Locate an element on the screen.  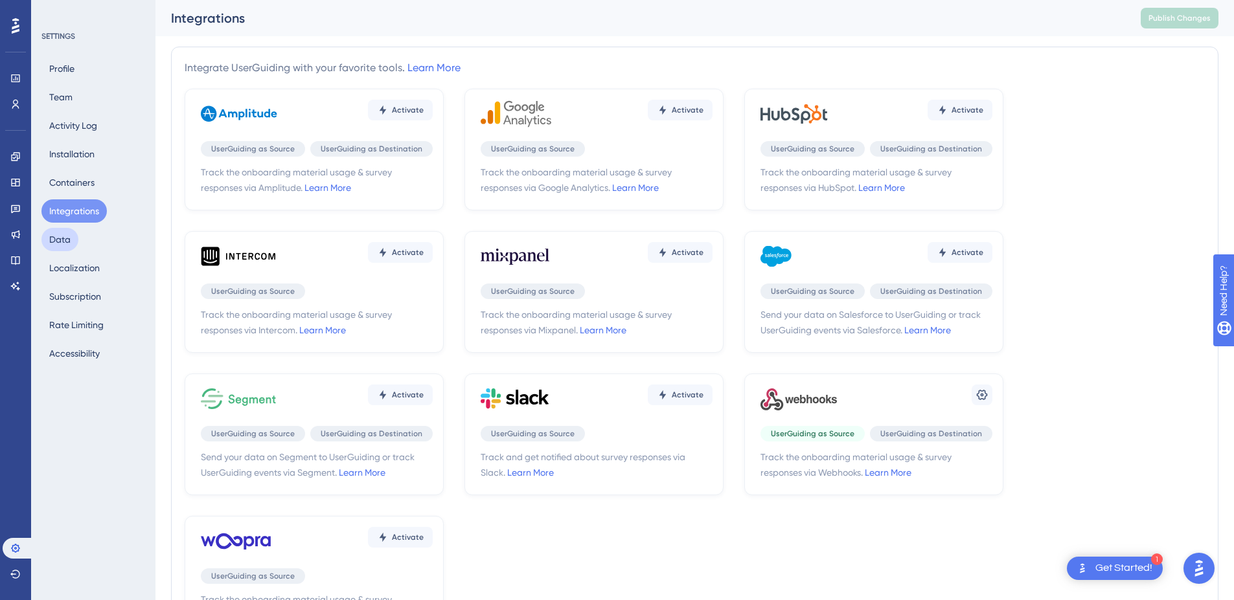
button: Team is located at coordinates (61, 97).